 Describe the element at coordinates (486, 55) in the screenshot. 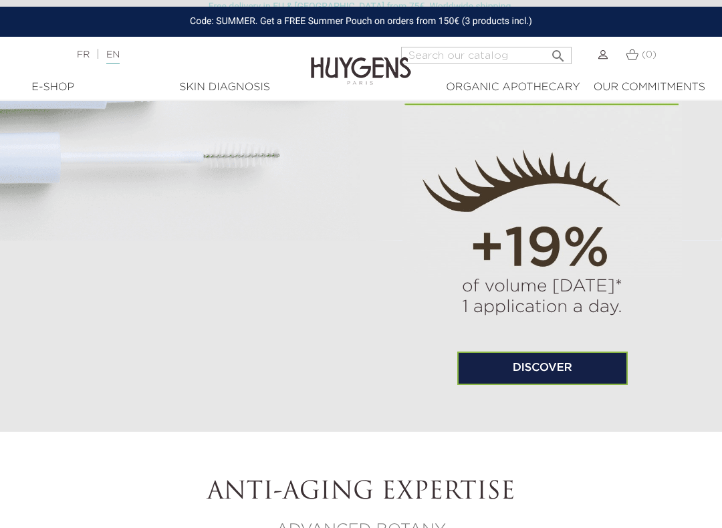

I see `input: Search` at that location.